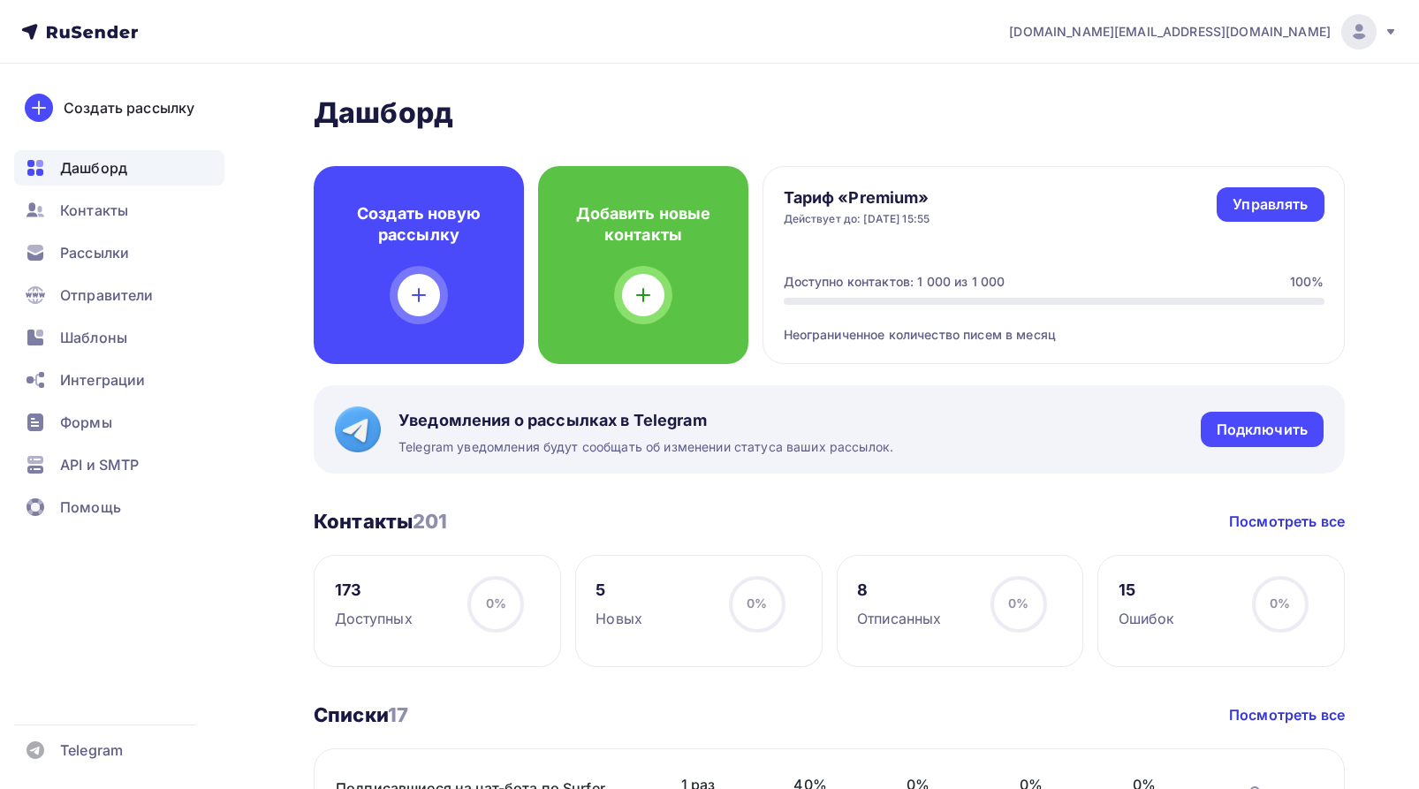 This screenshot has height=789, width=1419. Describe the element at coordinates (119, 295) in the screenshot. I see `a: Отправители` at that location.